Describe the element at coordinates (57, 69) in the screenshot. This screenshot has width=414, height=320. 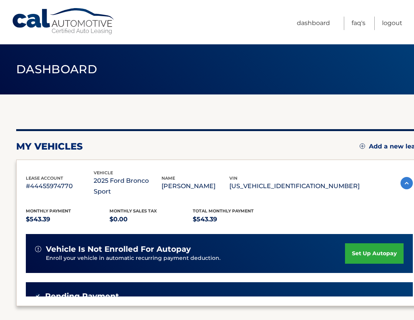
I see `span: Dashboard` at that location.